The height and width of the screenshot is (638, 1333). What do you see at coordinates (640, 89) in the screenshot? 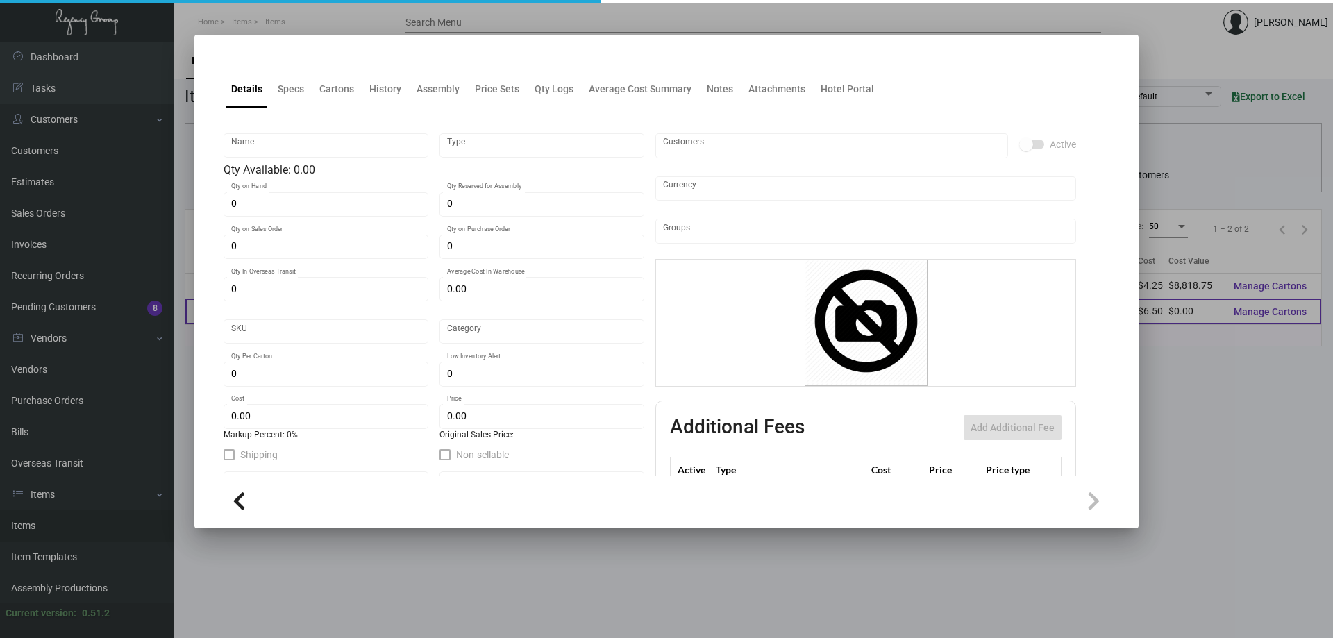
I see `div: Average Cost Summary` at bounding box center [640, 89].